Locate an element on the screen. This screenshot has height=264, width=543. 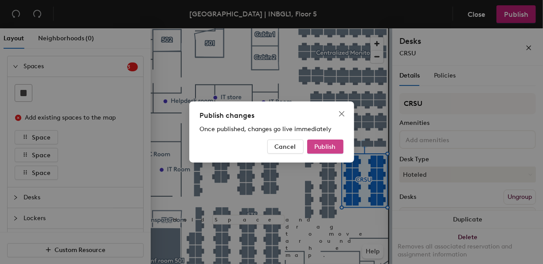
span: Cancel is located at coordinates (285, 147).